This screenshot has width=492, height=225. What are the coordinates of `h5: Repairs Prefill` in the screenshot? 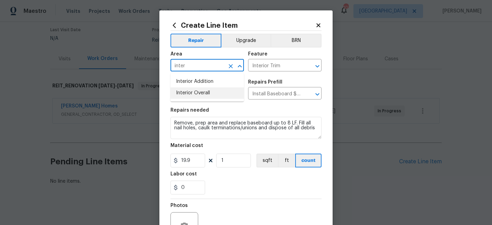 It's located at (265, 82).